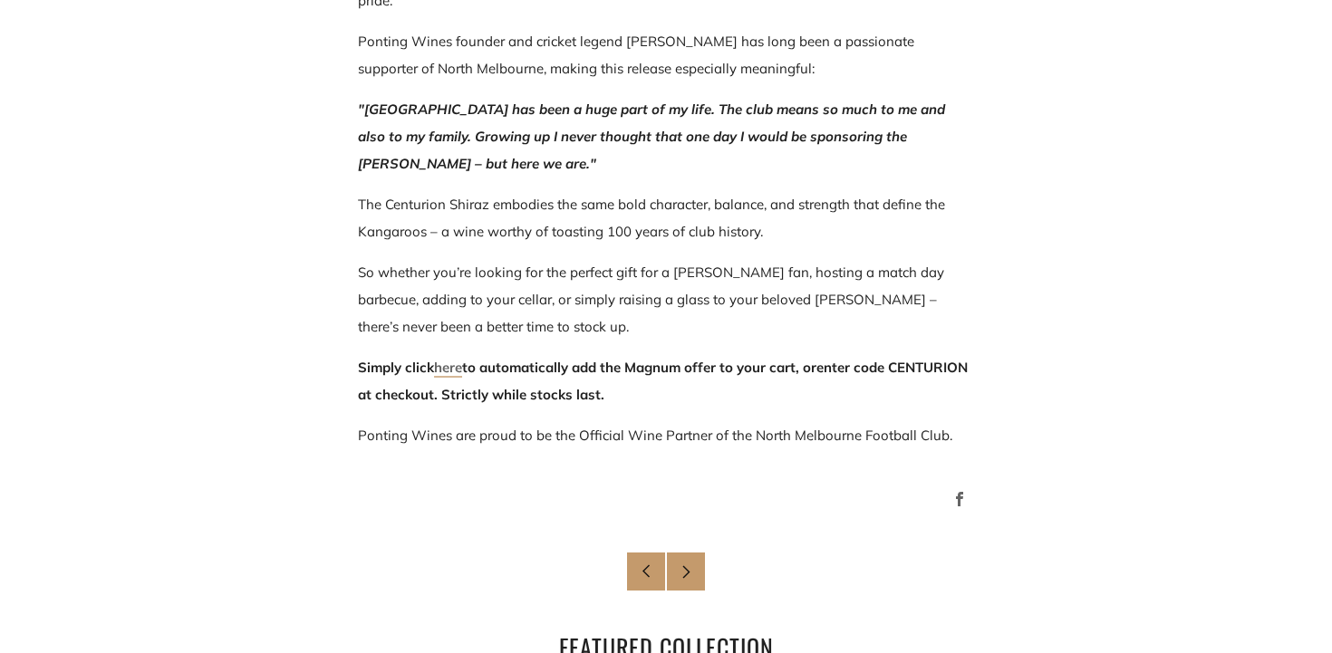  What do you see at coordinates (587, 367) in the screenshot?
I see `span: Simply click to automatically add the Magnum offer to your cart, or` at bounding box center [587, 367].